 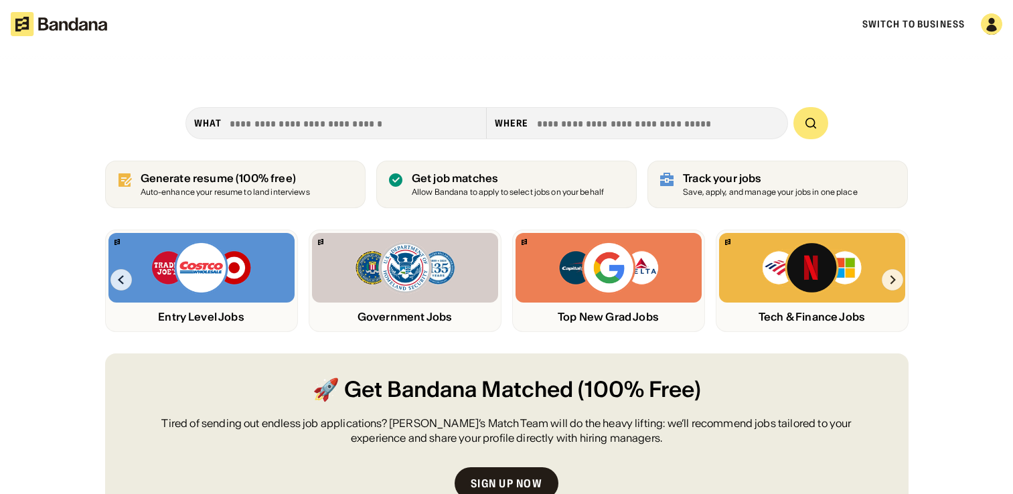 What do you see at coordinates (225, 192) in the screenshot?
I see `div: Auto-enhance your resume to land interviews` at bounding box center [225, 192].